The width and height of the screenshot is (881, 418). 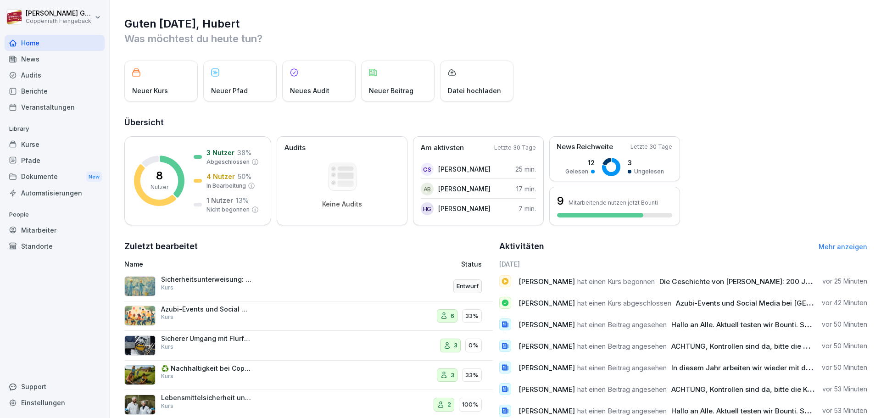 I want to click on p: 2, so click(x=449, y=405).